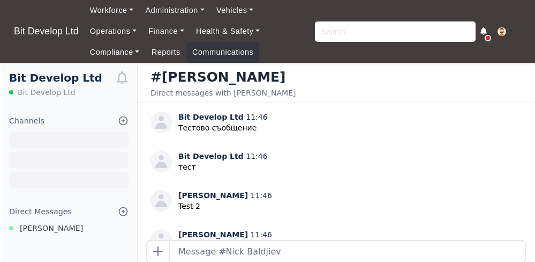 The height and width of the screenshot is (262, 535). What do you see at coordinates (223, 52) in the screenshot?
I see `a: Communications` at bounding box center [223, 52].